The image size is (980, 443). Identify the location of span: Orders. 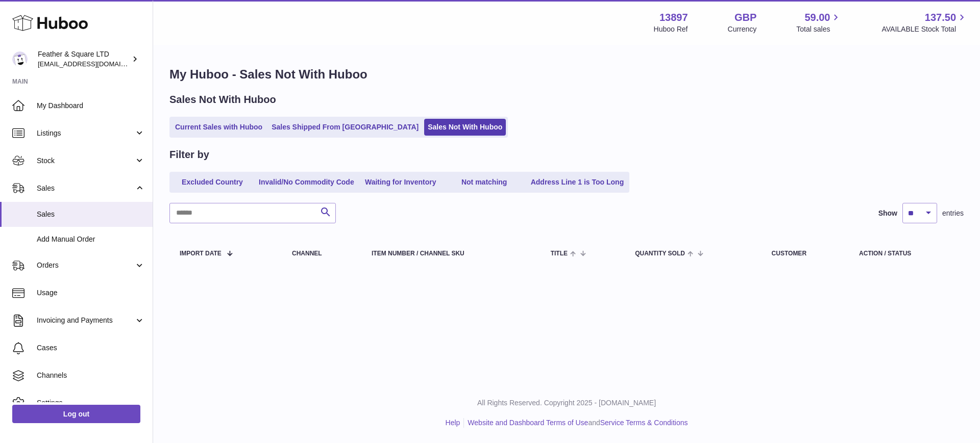
(85, 265).